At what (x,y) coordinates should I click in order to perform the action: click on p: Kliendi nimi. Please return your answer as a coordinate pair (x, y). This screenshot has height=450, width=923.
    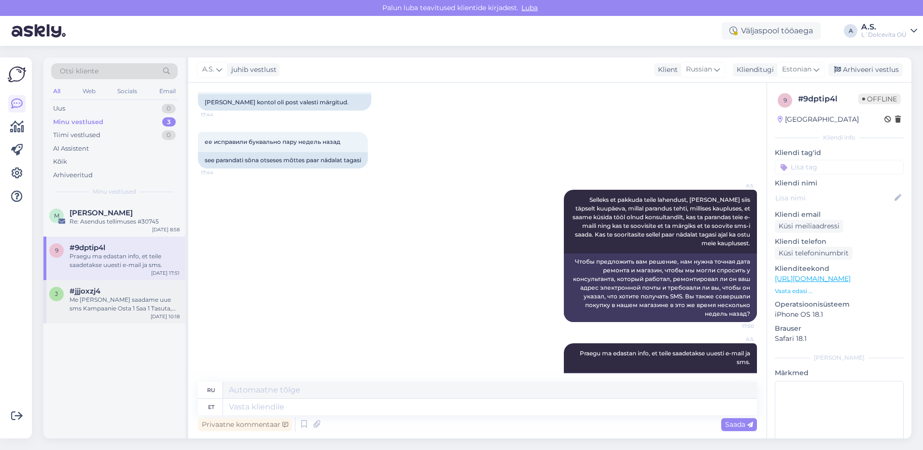
    Looking at the image, I should click on (839, 183).